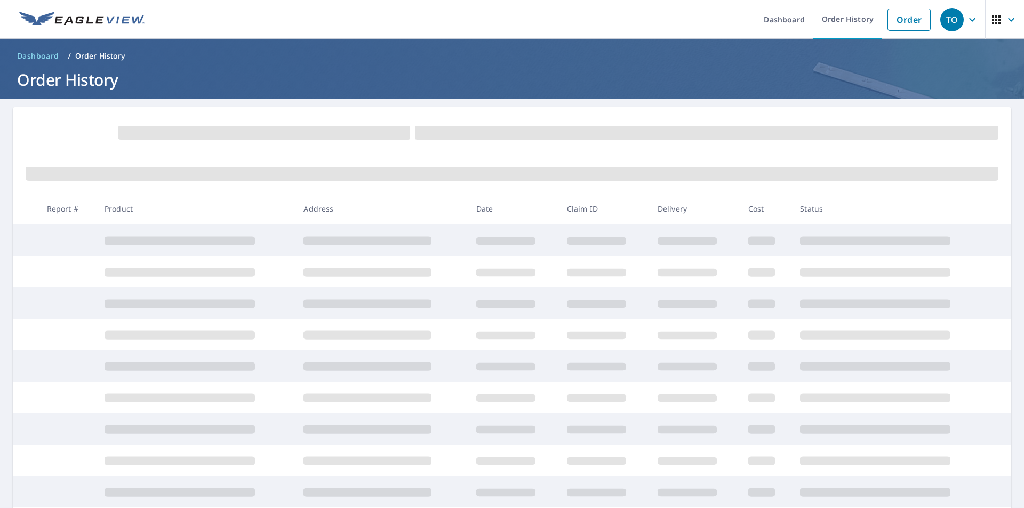 This screenshot has width=1024, height=508. What do you see at coordinates (513, 209) in the screenshot?
I see `th: Date` at bounding box center [513, 209].